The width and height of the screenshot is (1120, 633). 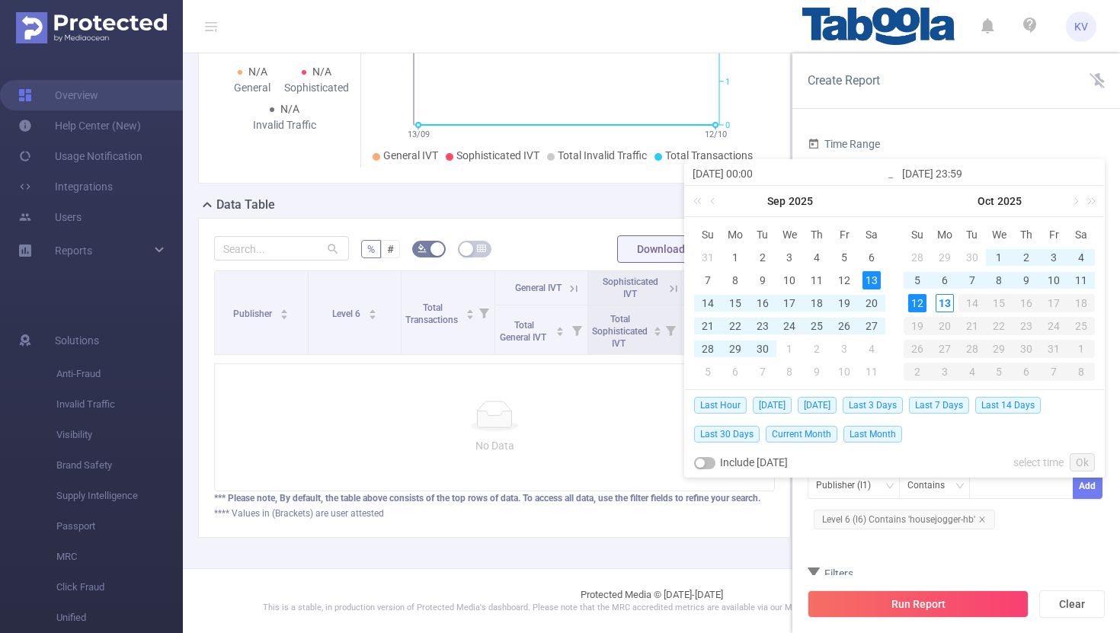 What do you see at coordinates (708, 280) in the screenshot?
I see `td: September 7, 2025` at bounding box center [708, 280].